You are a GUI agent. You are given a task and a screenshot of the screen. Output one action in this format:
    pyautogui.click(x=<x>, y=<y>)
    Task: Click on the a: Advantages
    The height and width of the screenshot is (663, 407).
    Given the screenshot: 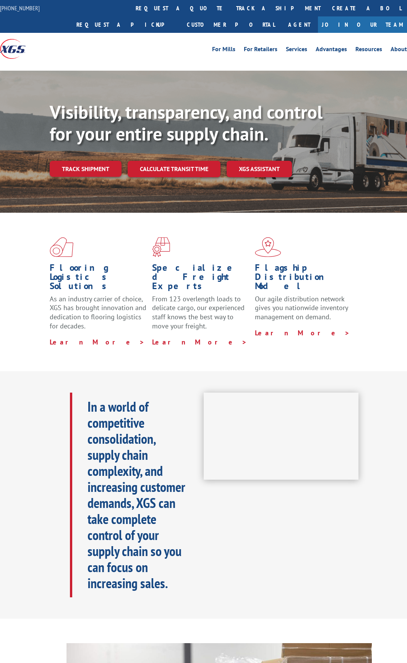 What is the action you would take?
    pyautogui.click(x=331, y=50)
    